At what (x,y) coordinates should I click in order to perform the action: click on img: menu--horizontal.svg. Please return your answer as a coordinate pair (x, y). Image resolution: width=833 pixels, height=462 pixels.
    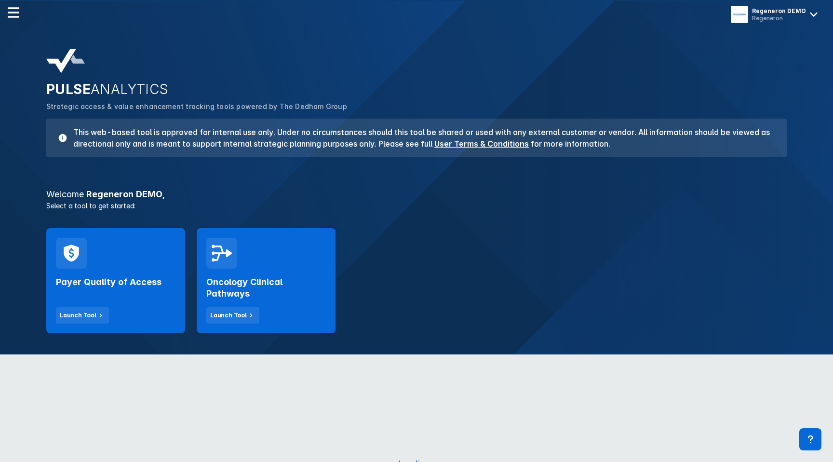
    Looking at the image, I should click on (13, 13).